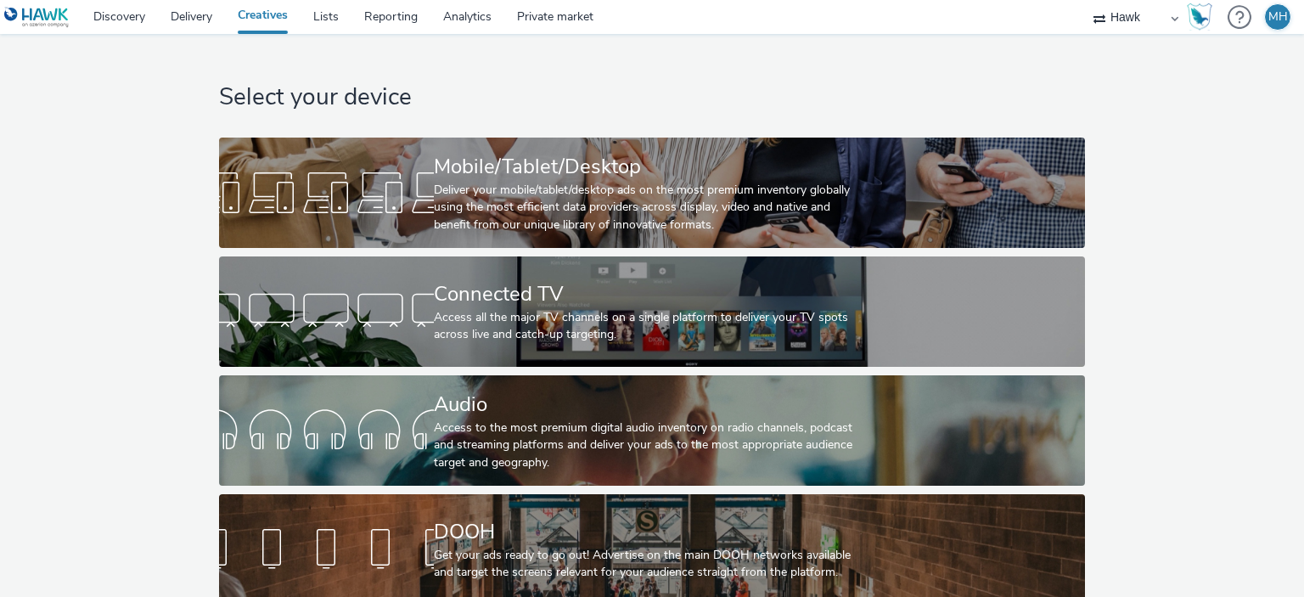 This screenshot has width=1304, height=597. I want to click on div: Mobile/Tablet/Desktop, so click(649, 166).